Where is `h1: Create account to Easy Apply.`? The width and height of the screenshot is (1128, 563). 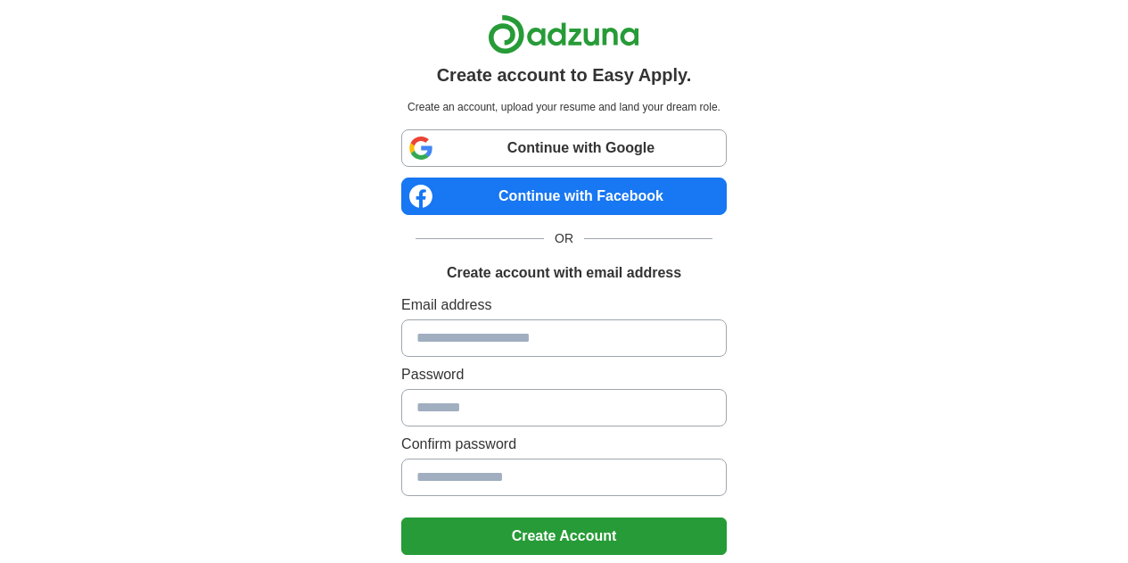
h1: Create account to Easy Apply. is located at coordinates (564, 75).